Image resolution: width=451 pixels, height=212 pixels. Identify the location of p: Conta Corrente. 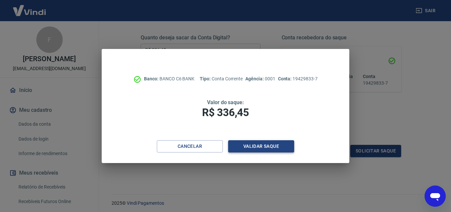
(221, 79).